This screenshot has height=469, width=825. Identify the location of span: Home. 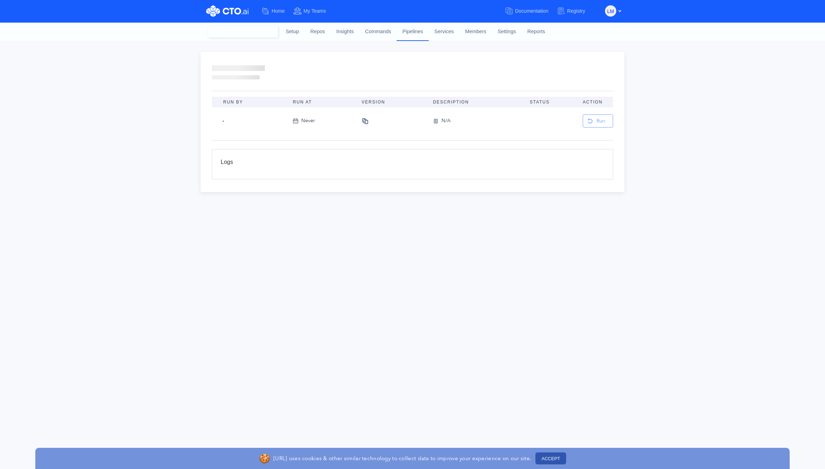
(278, 11).